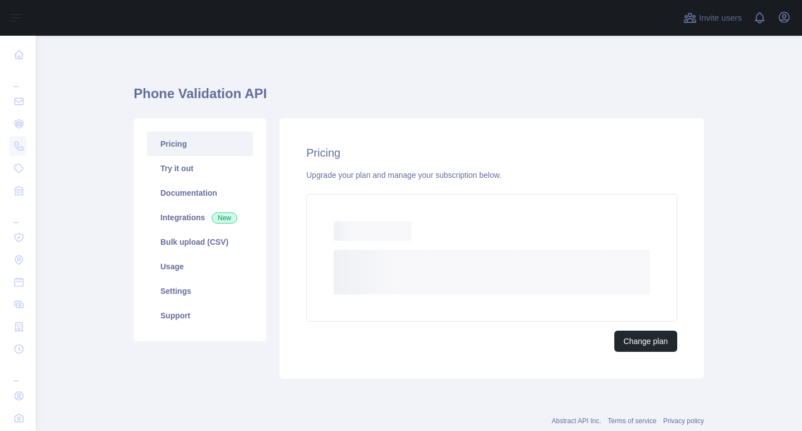 This screenshot has width=802, height=431. I want to click on a: Integrations New, so click(200, 217).